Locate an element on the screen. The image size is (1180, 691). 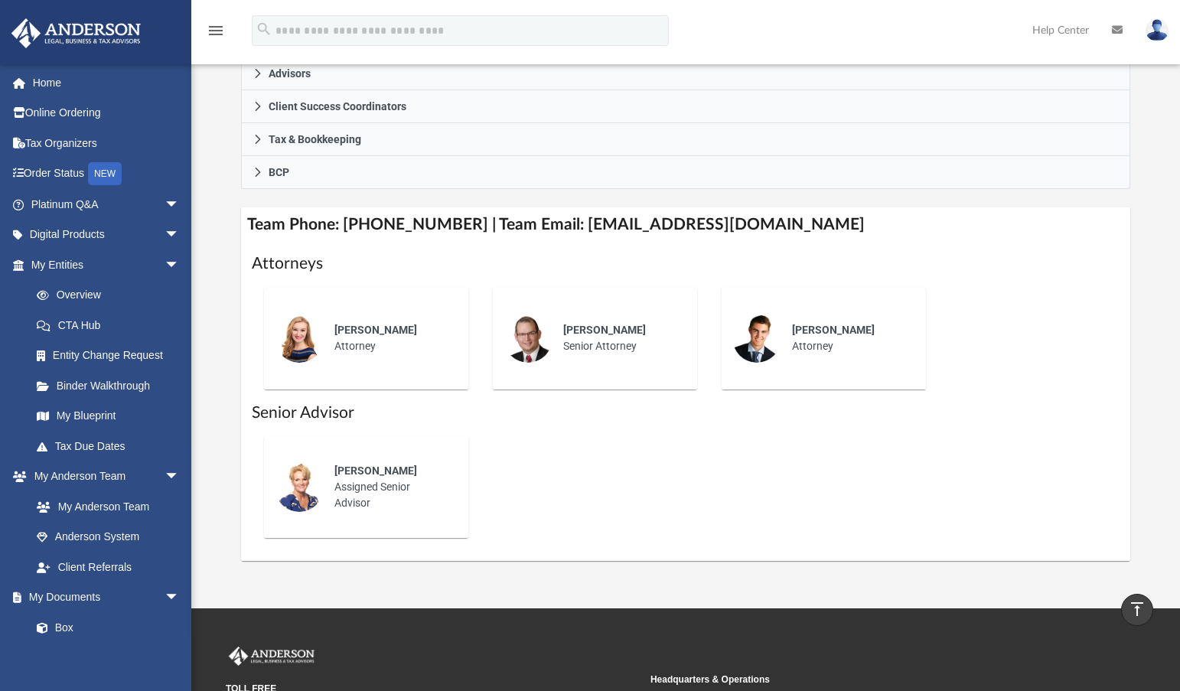
a: My Anderson Teamarrow_drop_down is located at coordinates (103, 477).